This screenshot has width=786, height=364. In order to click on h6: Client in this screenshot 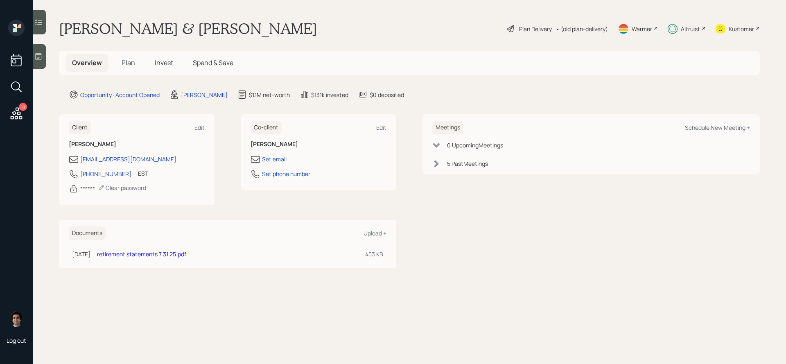, I will do `click(80, 127)`.